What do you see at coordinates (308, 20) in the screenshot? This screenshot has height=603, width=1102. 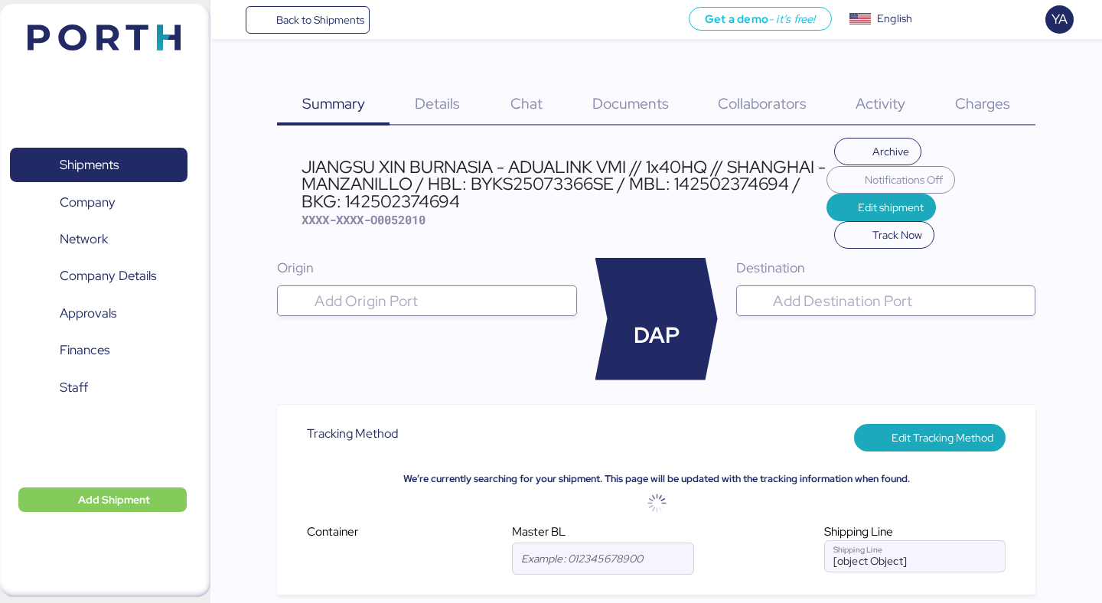 I see `a: Back to Shipments` at bounding box center [308, 20].